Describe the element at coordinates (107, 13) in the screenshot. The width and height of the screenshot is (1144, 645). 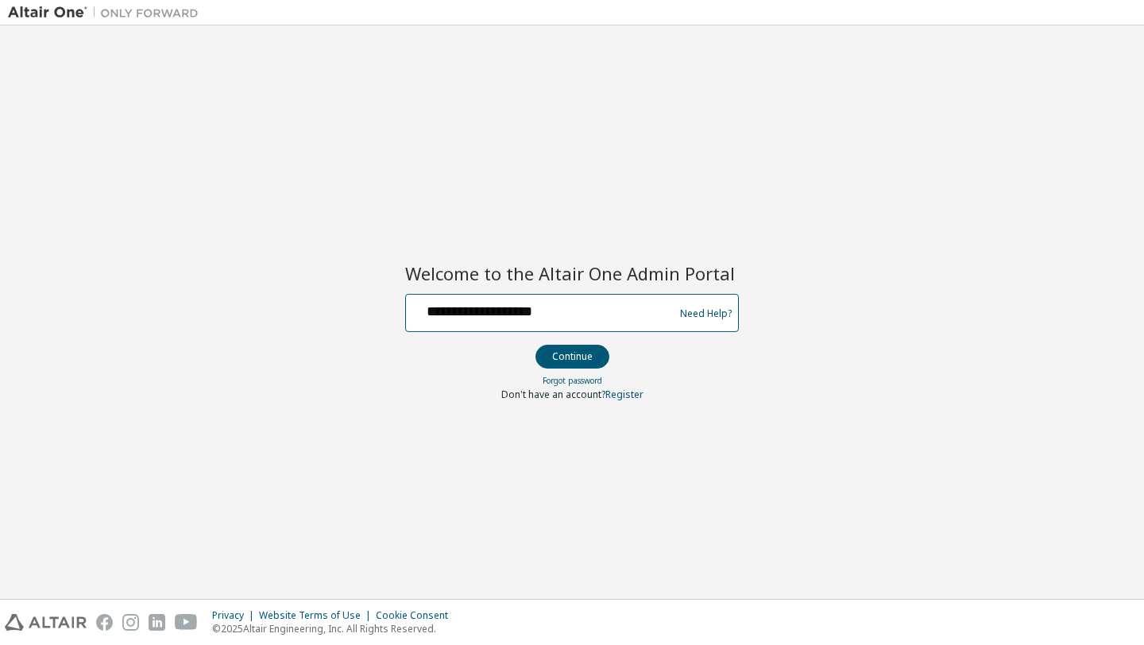
I see `img: Altair One` at that location.